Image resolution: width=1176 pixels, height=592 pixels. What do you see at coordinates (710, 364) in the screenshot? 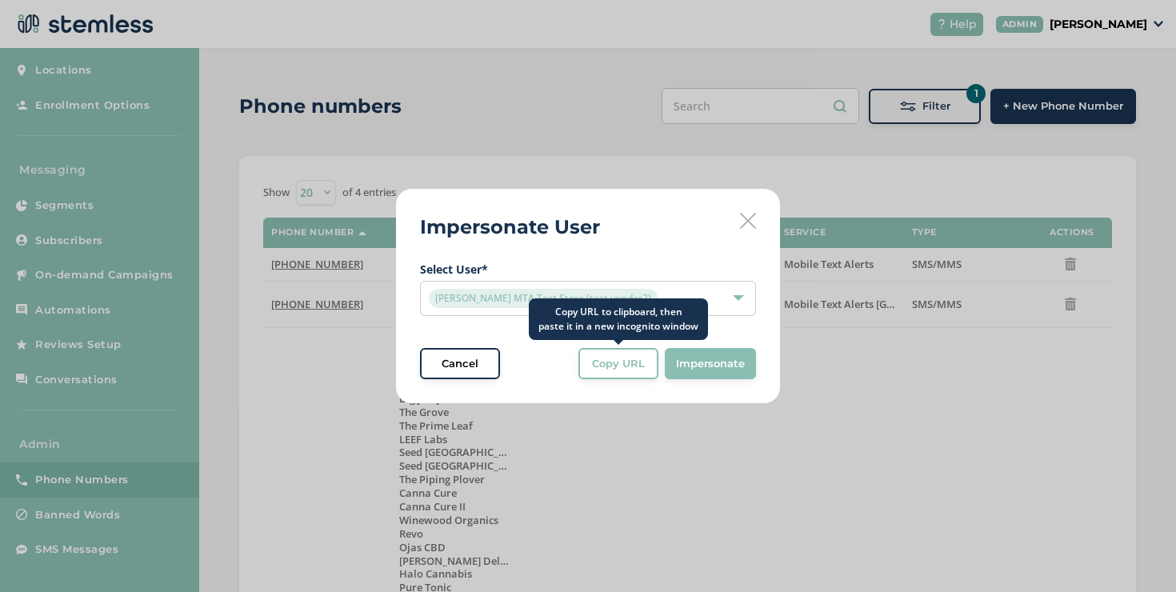
I see `span: Impersonate` at bounding box center [710, 364].